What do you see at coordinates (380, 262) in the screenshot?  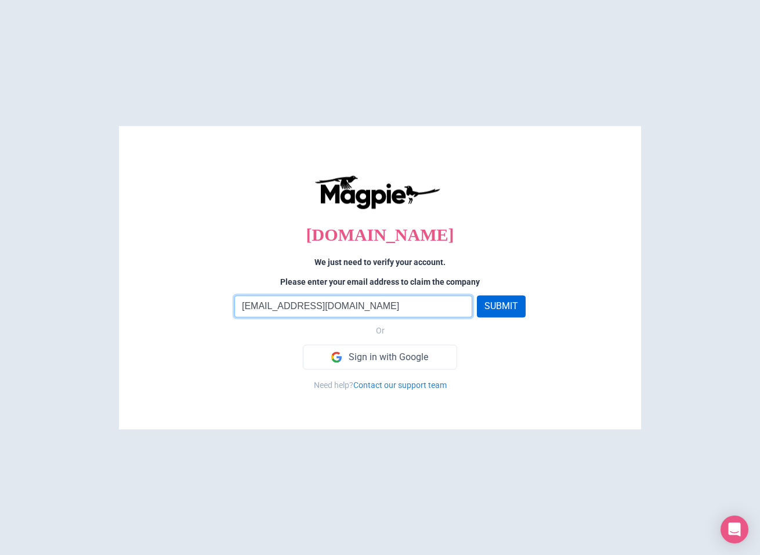 I see `p: We just need to verify your account.` at bounding box center [380, 262].